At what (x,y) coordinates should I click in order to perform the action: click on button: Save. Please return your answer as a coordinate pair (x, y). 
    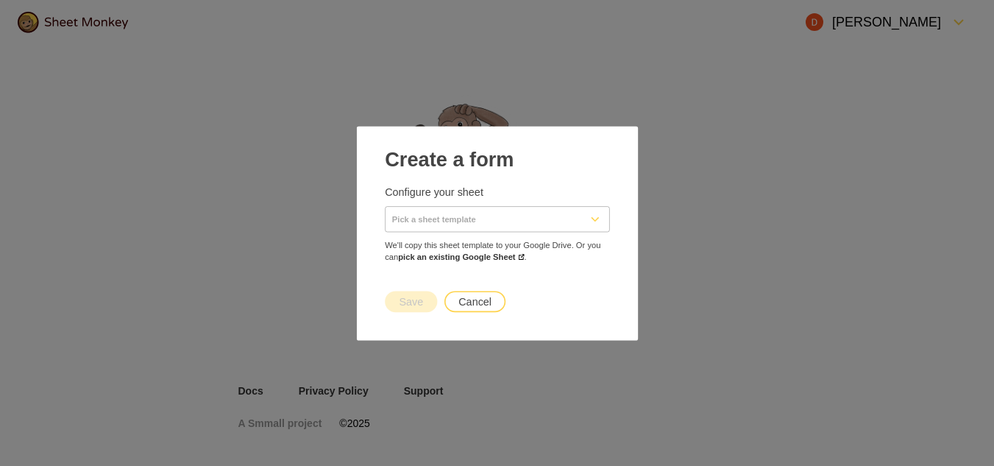
    Looking at the image, I should click on (410, 301).